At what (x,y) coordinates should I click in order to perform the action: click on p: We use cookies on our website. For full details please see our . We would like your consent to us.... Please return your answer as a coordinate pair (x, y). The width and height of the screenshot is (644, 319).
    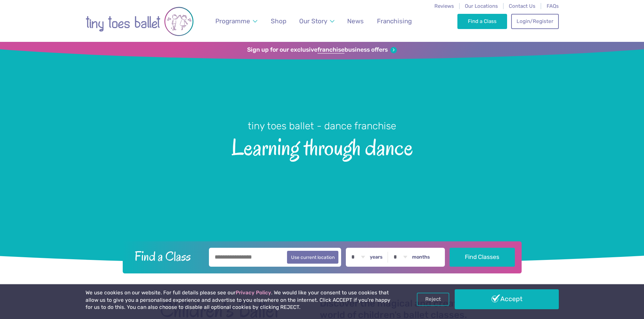
    Looking at the image, I should click on (239, 301).